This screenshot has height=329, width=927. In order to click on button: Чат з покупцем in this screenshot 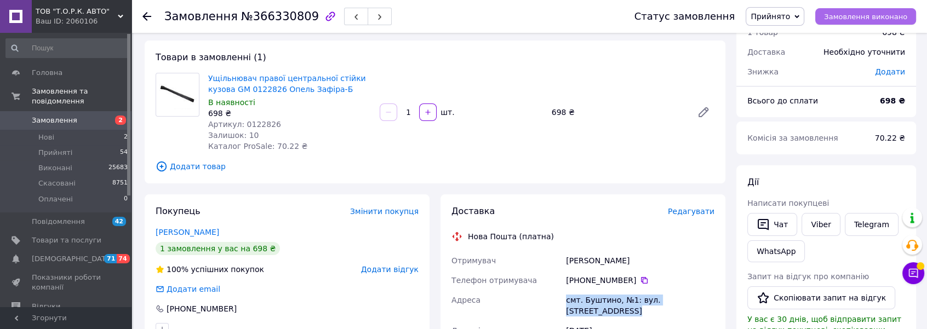, I will do `click(913, 273)`.